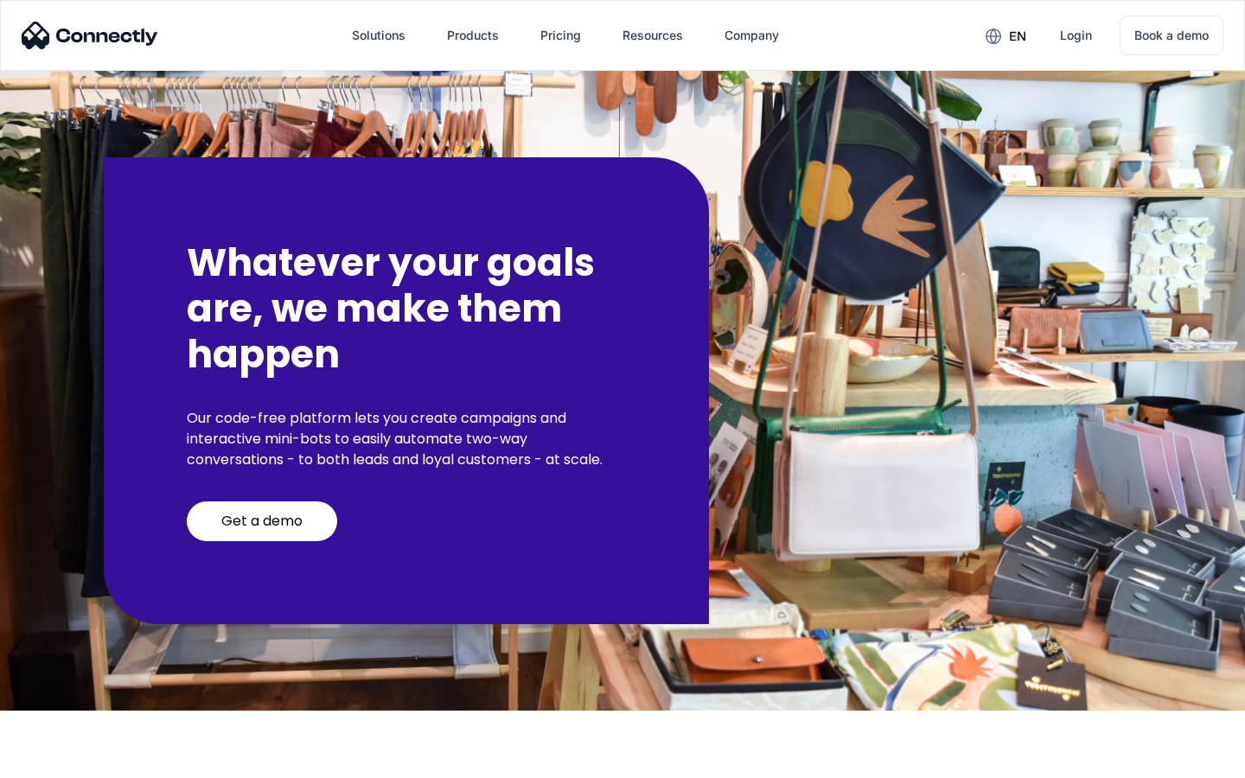 Image resolution: width=1245 pixels, height=778 pixels. What do you see at coordinates (1076, 35) in the screenshot?
I see `a: Login` at bounding box center [1076, 35].